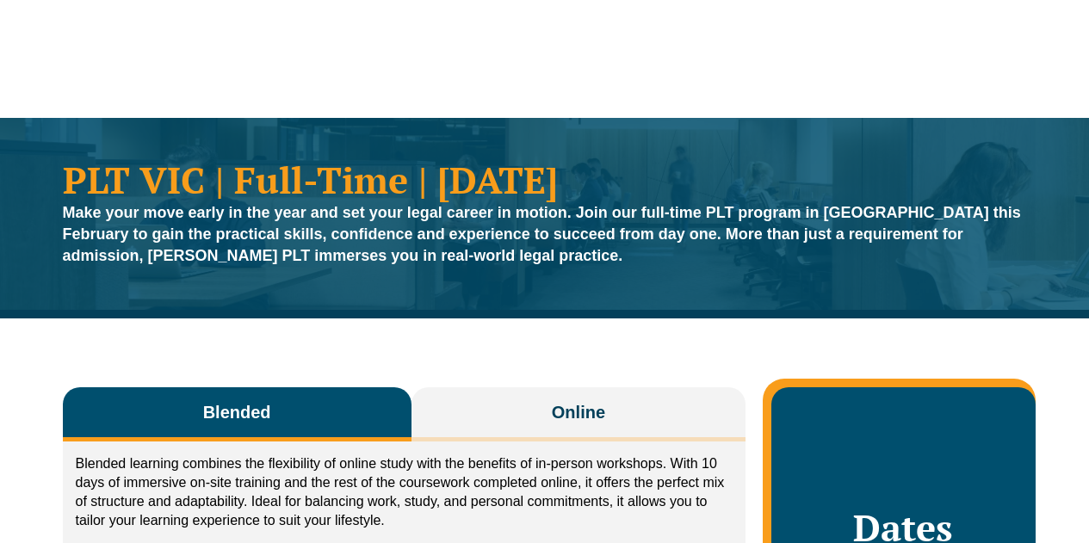 The image size is (1089, 543). Describe the element at coordinates (237, 412) in the screenshot. I see `span: Blended` at that location.